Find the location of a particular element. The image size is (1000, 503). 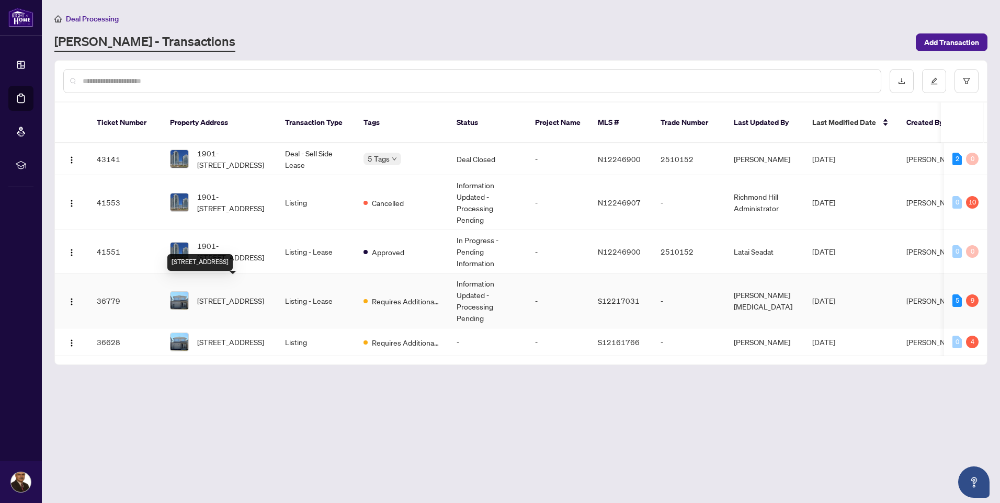

span: Cancelled is located at coordinates (388, 203).